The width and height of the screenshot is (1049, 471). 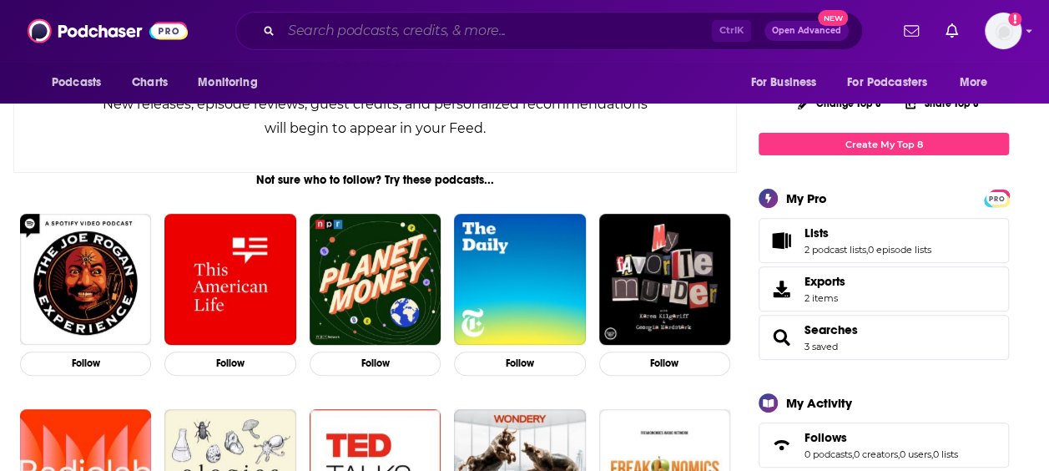 I want to click on img: This American Life, so click(x=230, y=279).